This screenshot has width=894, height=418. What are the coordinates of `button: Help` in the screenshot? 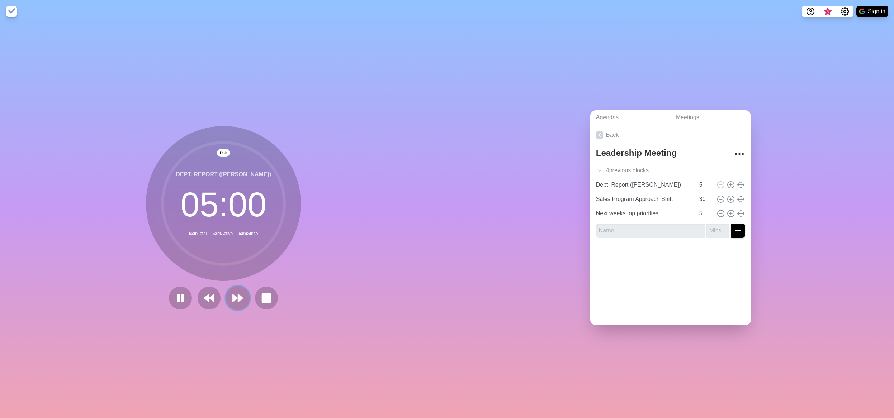 It's located at (810, 11).